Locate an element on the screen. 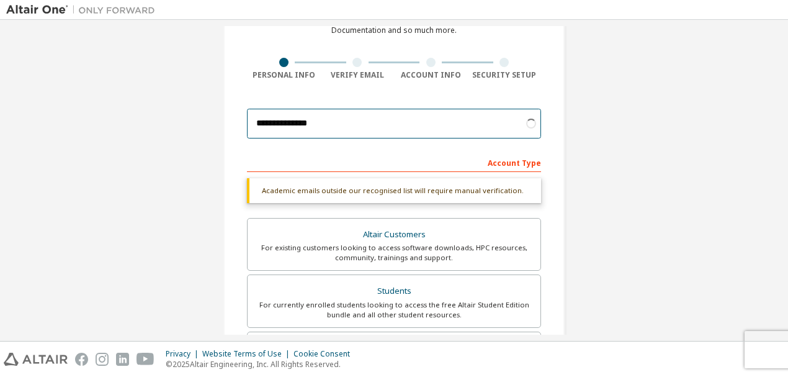 This screenshot has width=788, height=377. img: linkedin.svg is located at coordinates (122, 359).